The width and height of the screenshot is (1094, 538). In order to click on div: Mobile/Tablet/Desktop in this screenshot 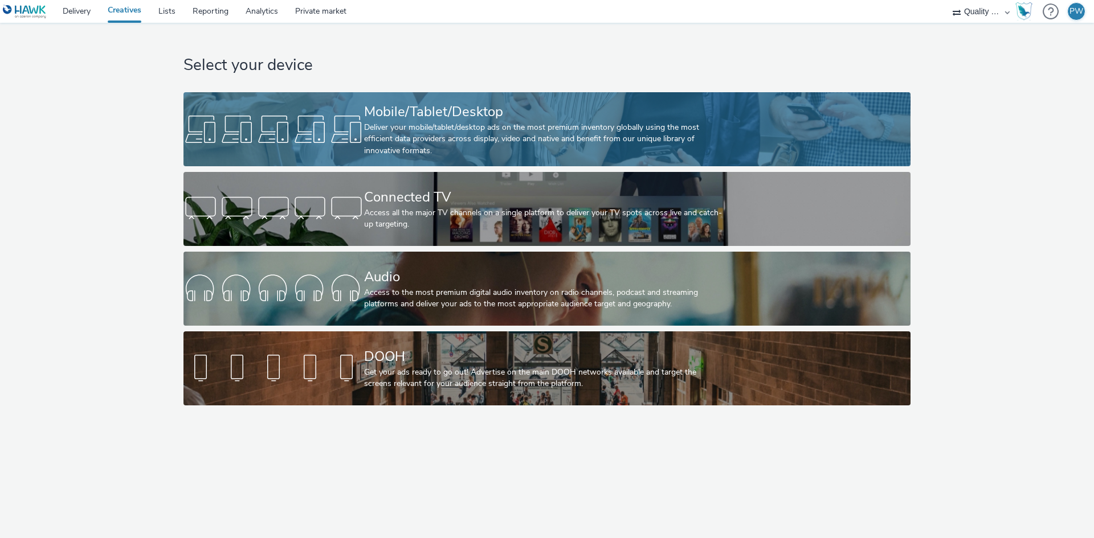, I will do `click(545, 112)`.